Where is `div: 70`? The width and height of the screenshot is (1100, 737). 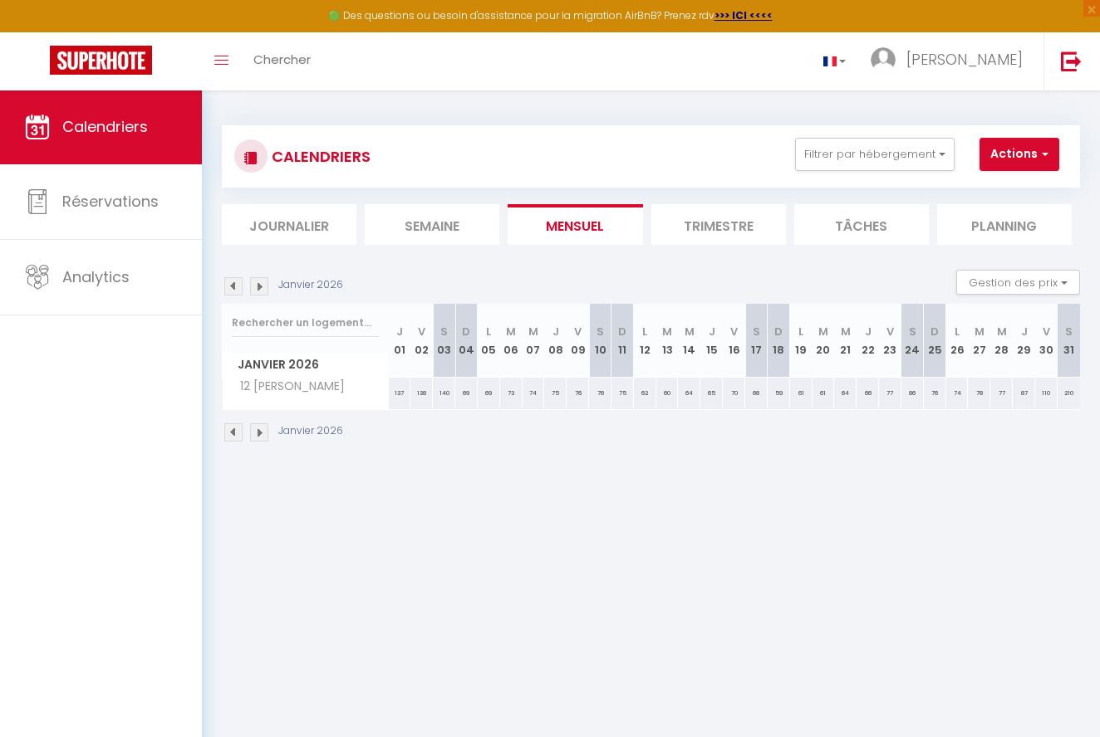 div: 70 is located at coordinates (733, 393).